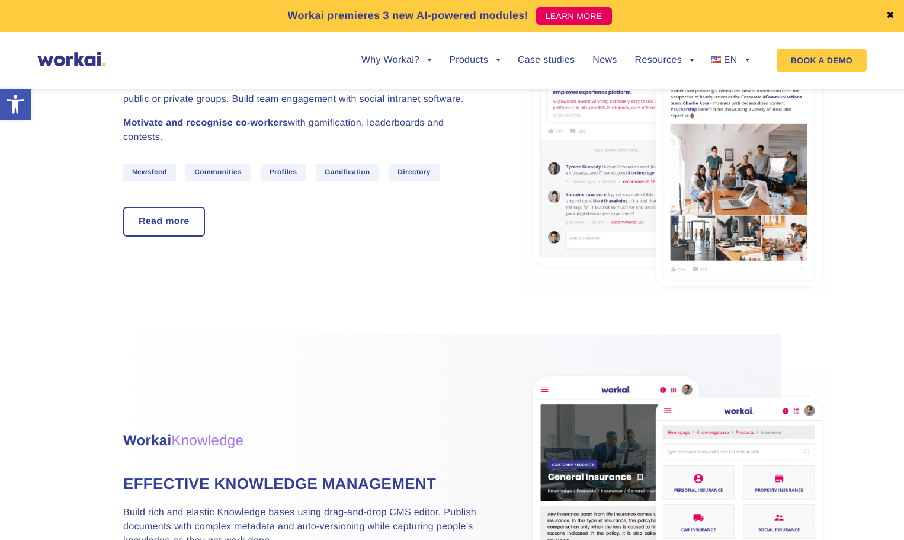 The image size is (904, 540). Describe the element at coordinates (475, 60) in the screenshot. I see `a: Products` at that location.